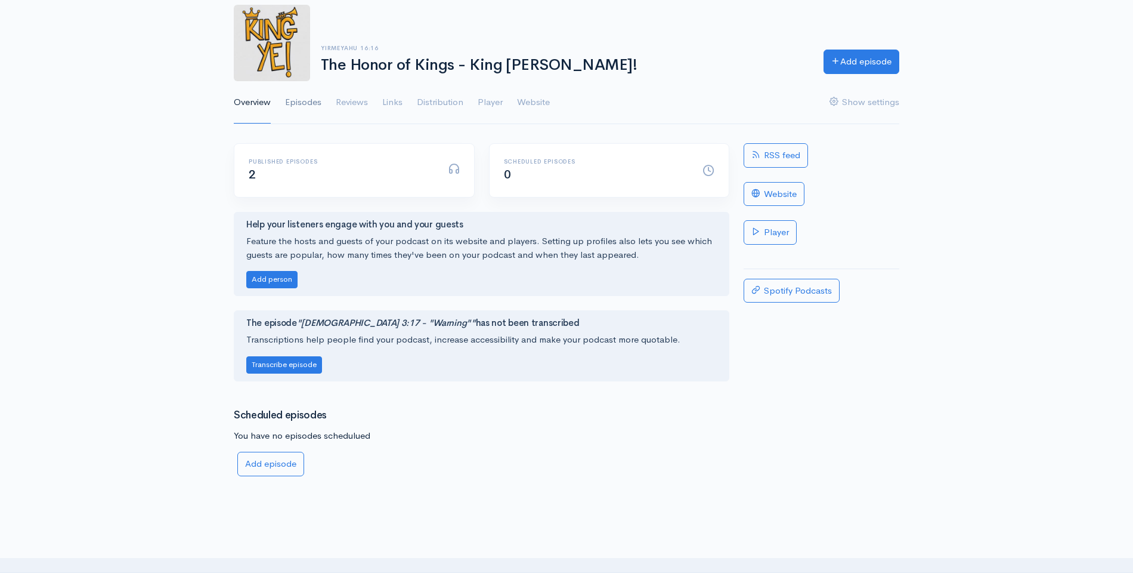 The image size is (1133, 573). I want to click on h6: Published episodes, so click(341, 161).